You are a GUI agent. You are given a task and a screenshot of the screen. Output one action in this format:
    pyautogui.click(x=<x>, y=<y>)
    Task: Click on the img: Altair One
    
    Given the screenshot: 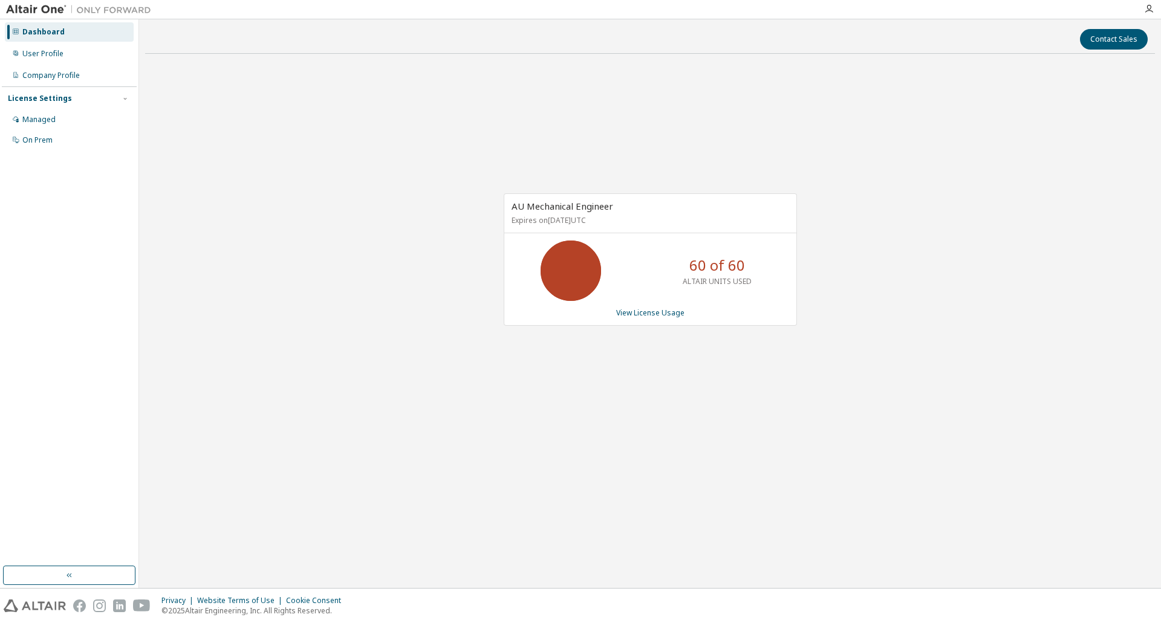 What is the action you would take?
    pyautogui.click(x=82, y=10)
    